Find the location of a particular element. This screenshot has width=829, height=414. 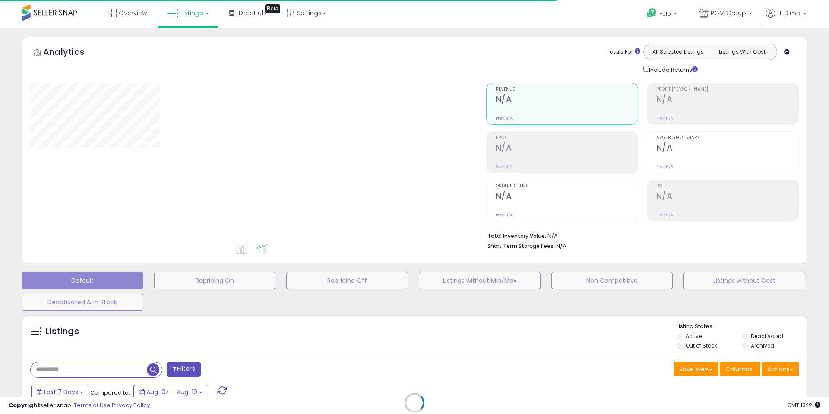

button: All Selected Listings is located at coordinates (677, 52).